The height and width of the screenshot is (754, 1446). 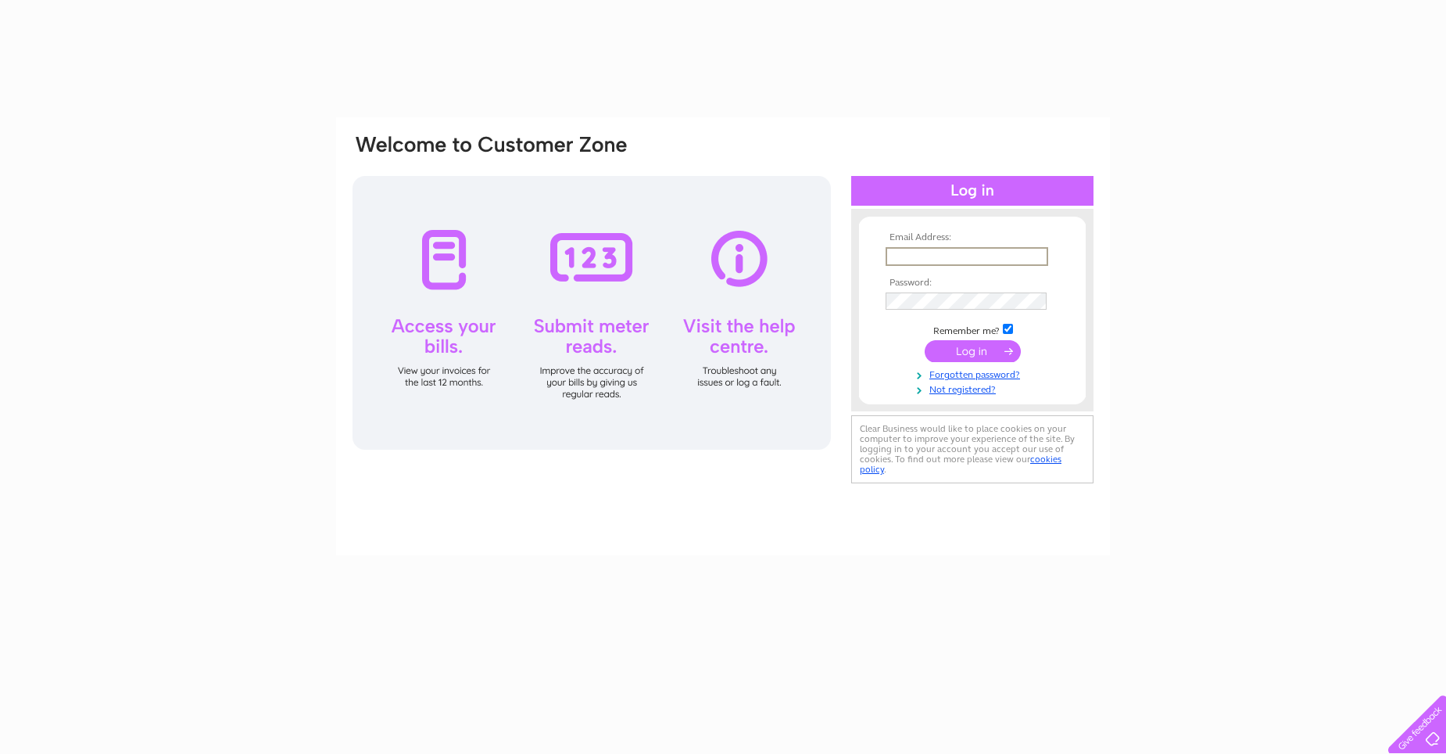 What do you see at coordinates (973, 449) in the screenshot?
I see `div: Clear Business would like to place cookies on your computer to improve your experience of the sit...` at bounding box center [973, 449].